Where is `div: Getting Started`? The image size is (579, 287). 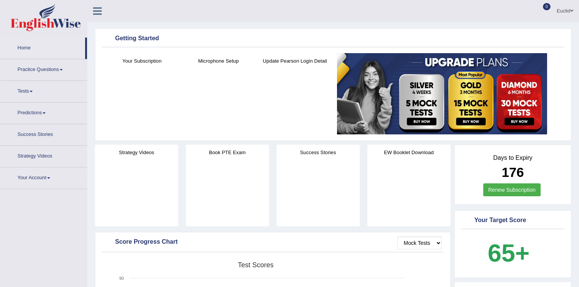 div: Getting Started is located at coordinates (333, 39).